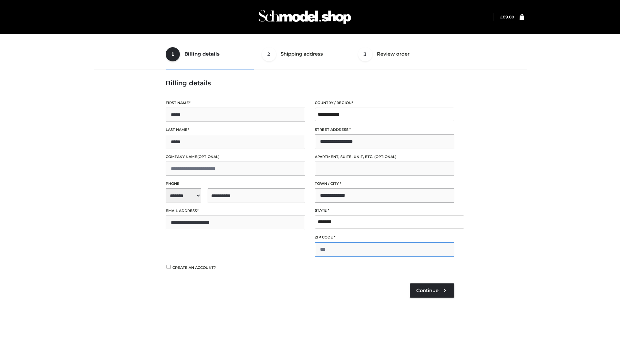 The height and width of the screenshot is (349, 620). What do you see at coordinates (235, 157) in the screenshot?
I see `label: Company name` at bounding box center [235, 157].